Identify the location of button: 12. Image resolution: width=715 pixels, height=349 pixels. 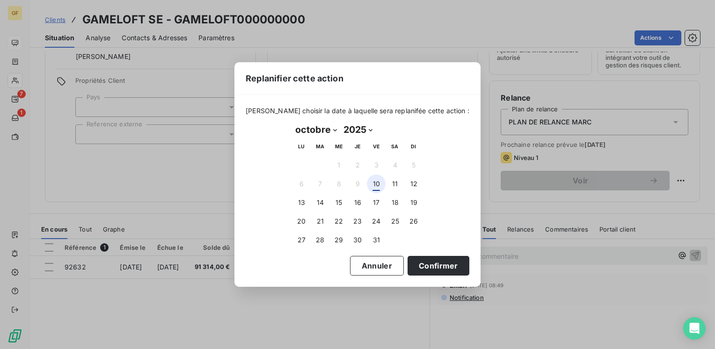
(414, 184).